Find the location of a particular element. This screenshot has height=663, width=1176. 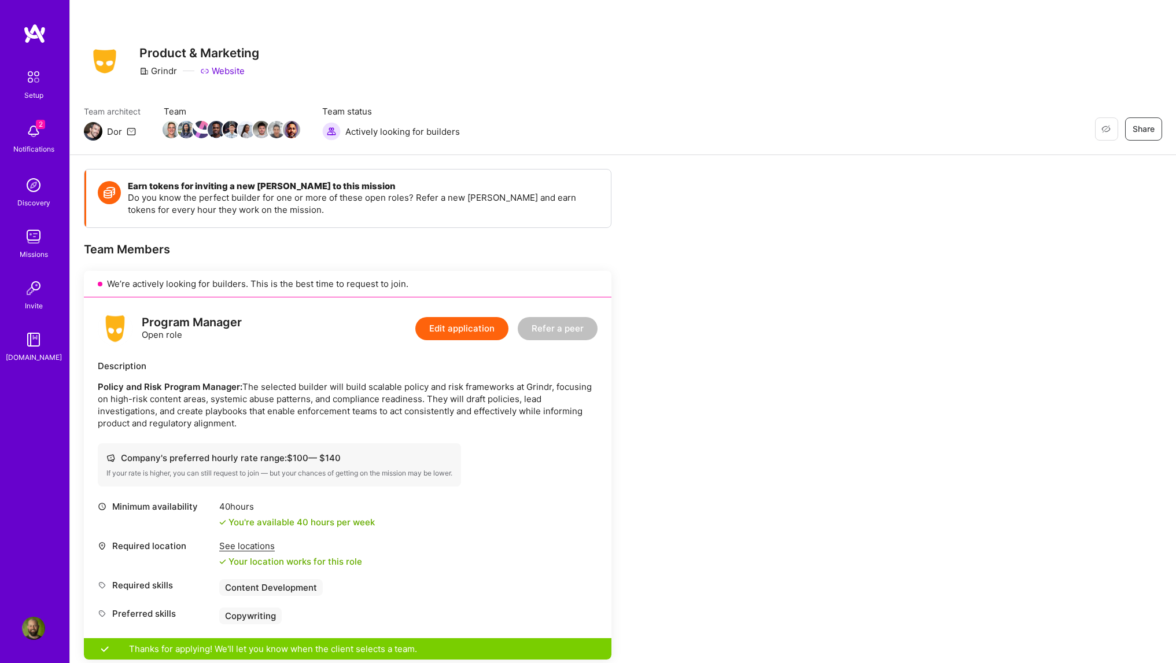

div: Team Members is located at coordinates (348, 249).